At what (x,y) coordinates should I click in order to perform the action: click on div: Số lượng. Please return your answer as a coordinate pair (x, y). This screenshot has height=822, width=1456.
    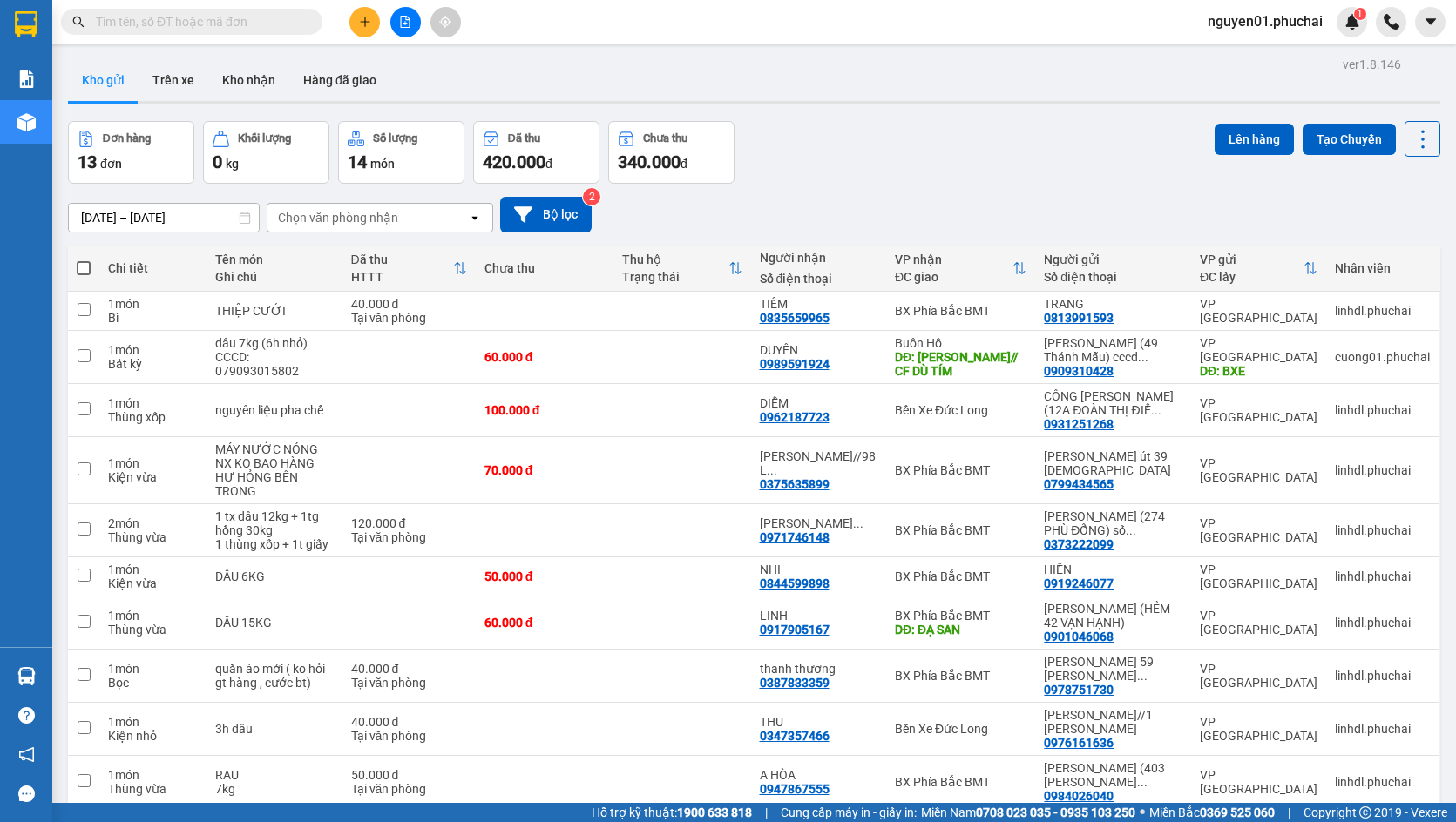
    Looking at the image, I should click on (394, 138).